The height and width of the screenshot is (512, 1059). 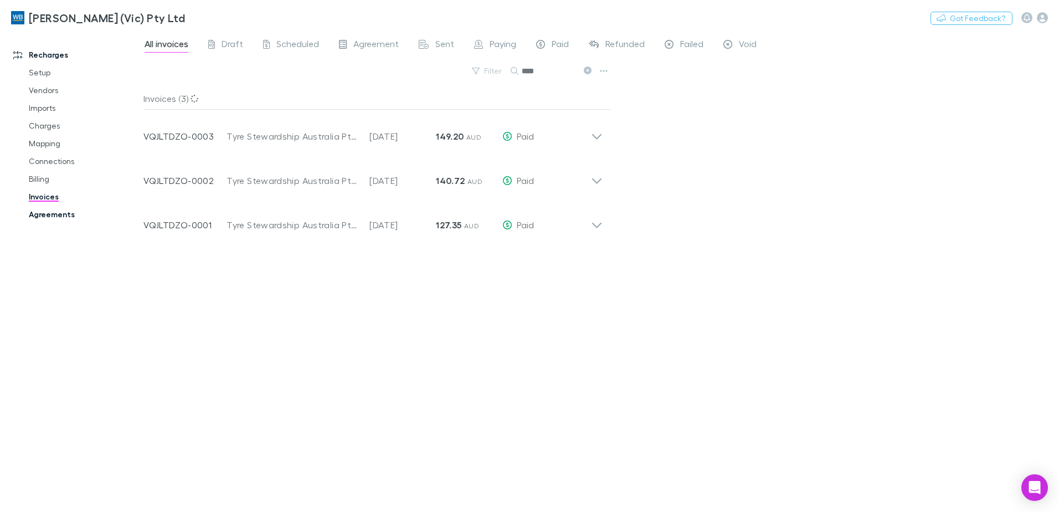 I want to click on a: Charges, so click(x=84, y=126).